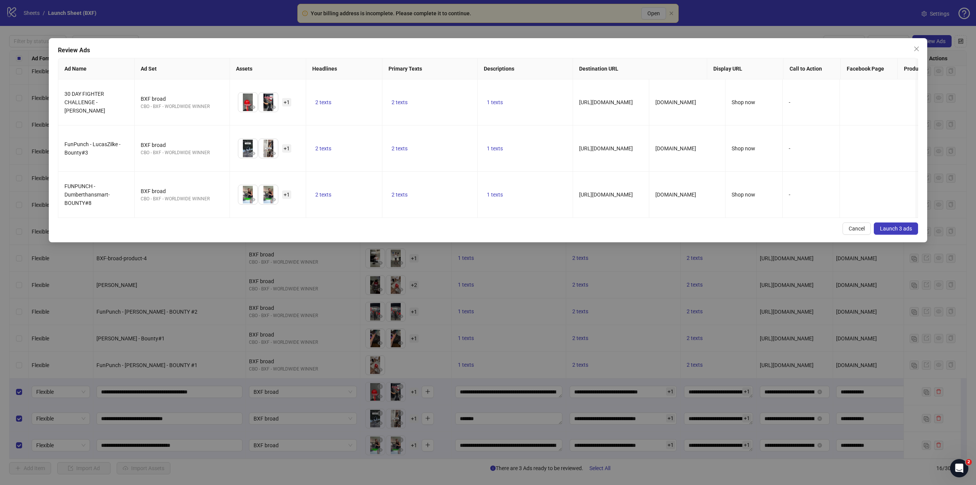 Image resolution: width=976 pixels, height=485 pixels. Describe the element at coordinates (87, 194) in the screenshot. I see `span: FUNPUNCH - Dumberthansmart- BOUNTY#8` at that location.